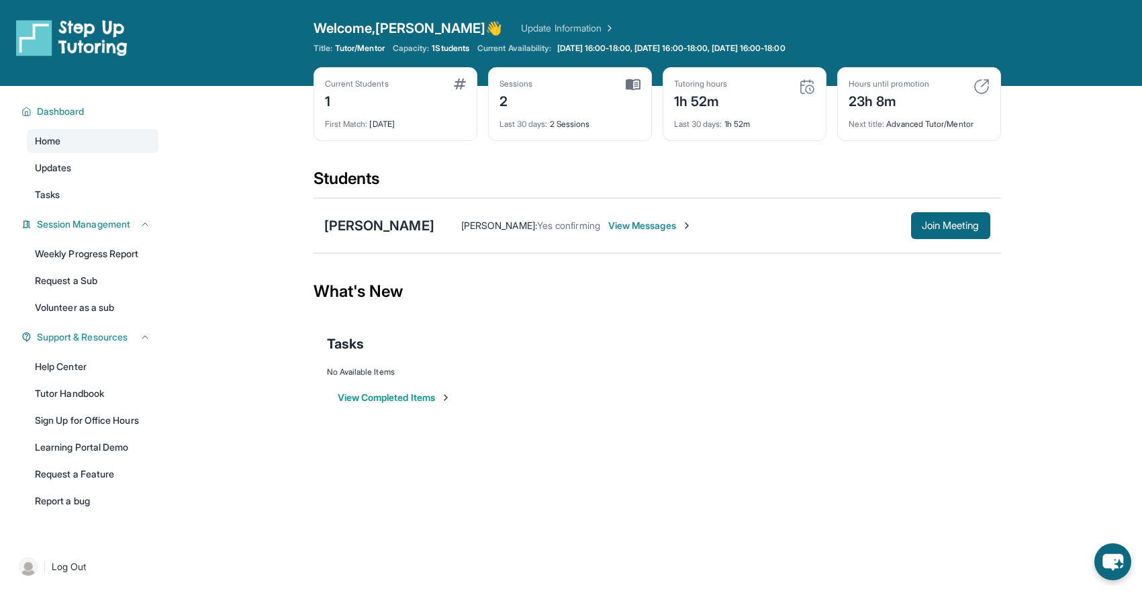 This screenshot has height=591, width=1142. I want to click on button: Join Meeting, so click(951, 226).